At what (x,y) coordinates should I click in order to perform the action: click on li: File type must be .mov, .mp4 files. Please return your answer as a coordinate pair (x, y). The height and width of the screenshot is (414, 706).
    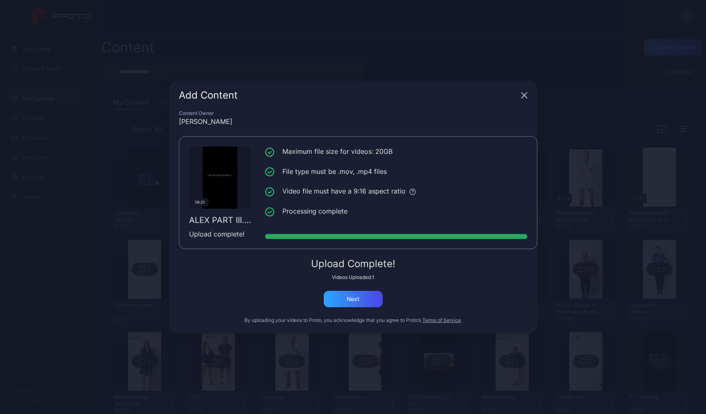
    Looking at the image, I should click on (396, 171).